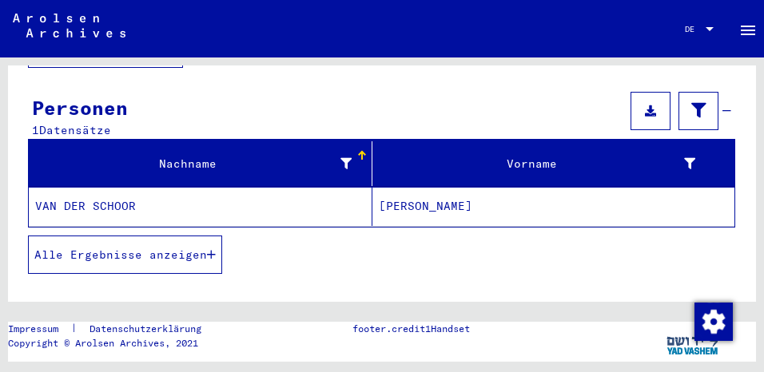  What do you see at coordinates (553, 164) in the screenshot?
I see `mat-header-cell: Vorname` at bounding box center [553, 164].